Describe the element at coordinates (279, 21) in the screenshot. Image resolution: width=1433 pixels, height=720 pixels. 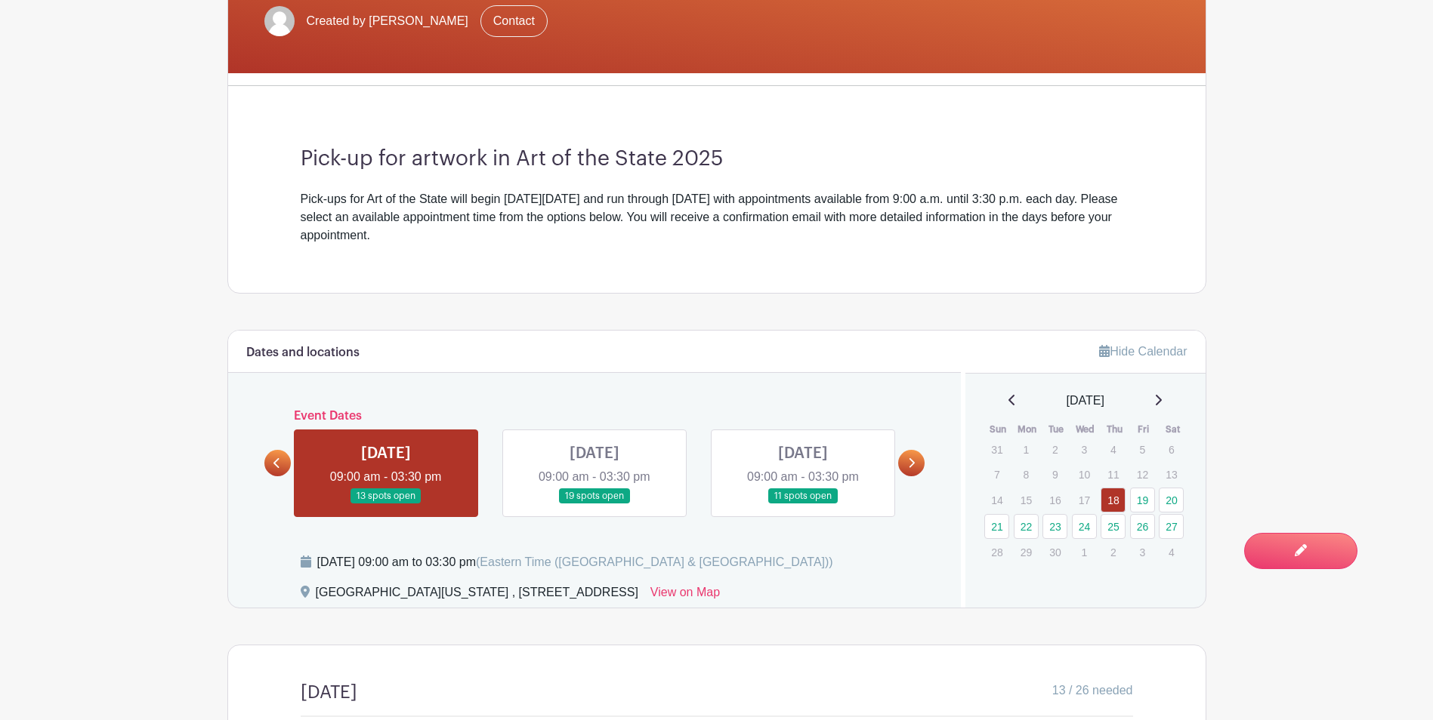
I see `img: default-ce2991bfa6775e67f084385cd625a349d9dcbb7a52a09fb2fda1e96e2d18dcdb.png` at that location.